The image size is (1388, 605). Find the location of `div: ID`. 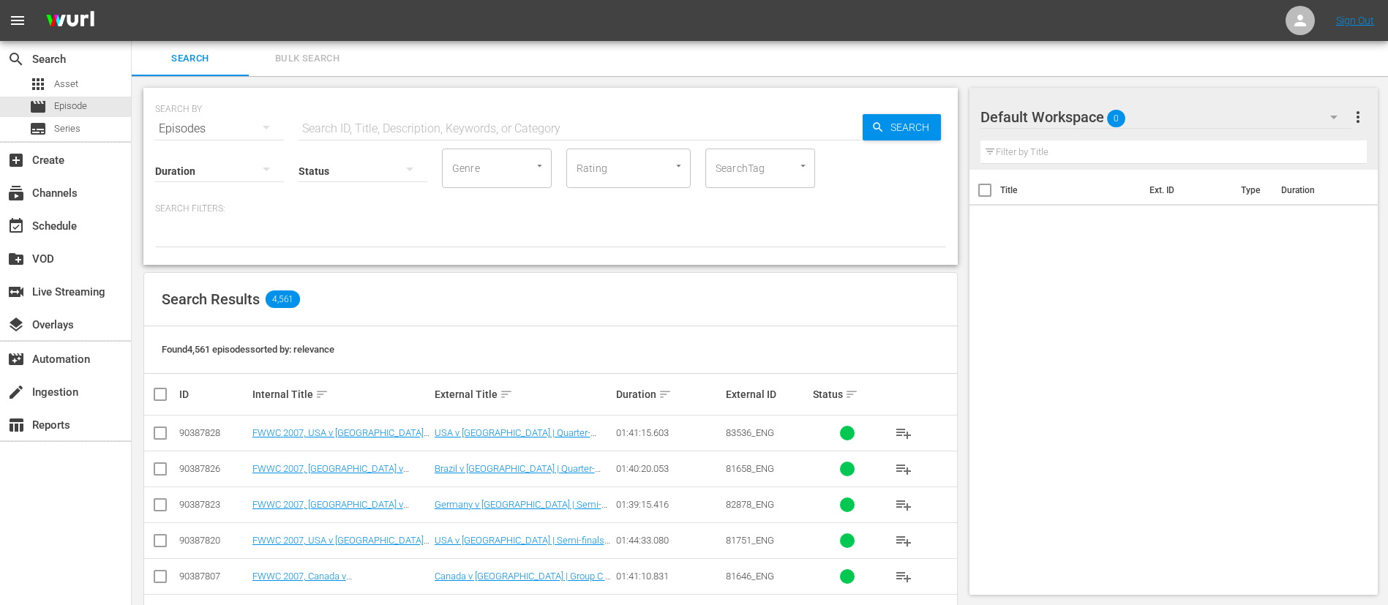

div: ID is located at coordinates (214, 394).